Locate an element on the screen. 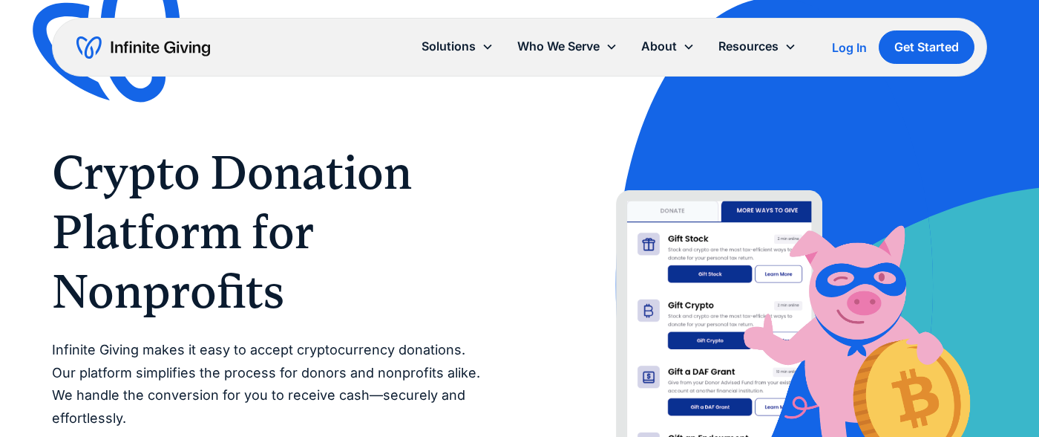 The height and width of the screenshot is (437, 1039). a: Log In is located at coordinates (849, 48).